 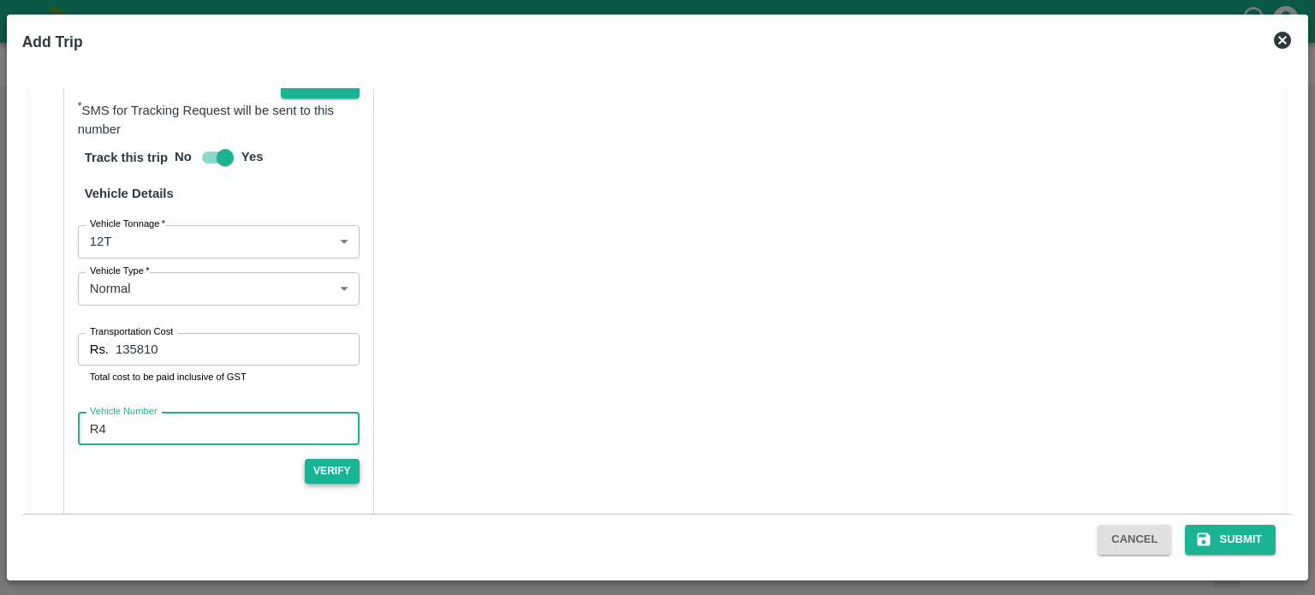 What do you see at coordinates (52, 42) in the screenshot?
I see `b: Add Trip` at bounding box center [52, 42].